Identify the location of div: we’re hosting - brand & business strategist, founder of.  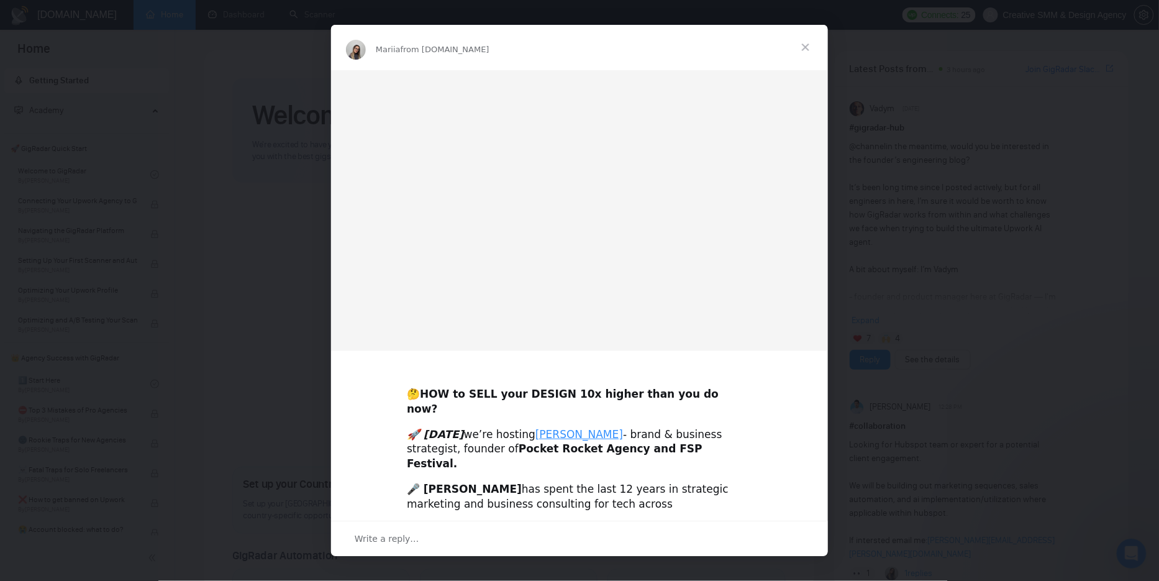
(580, 449).